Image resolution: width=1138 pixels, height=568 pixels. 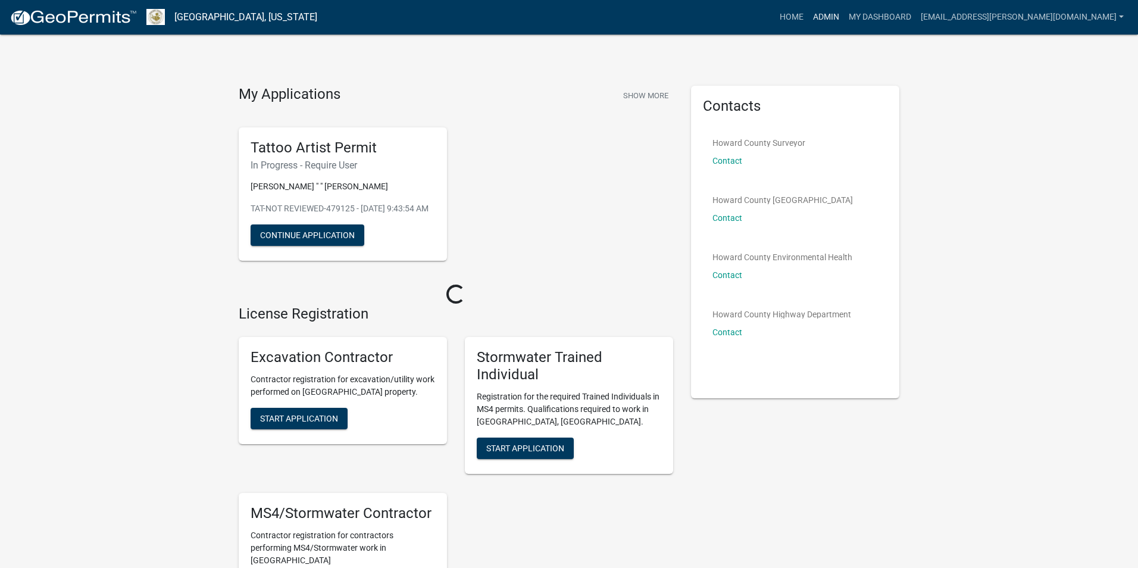 I want to click on a: My Dashboard, so click(x=879, y=17).